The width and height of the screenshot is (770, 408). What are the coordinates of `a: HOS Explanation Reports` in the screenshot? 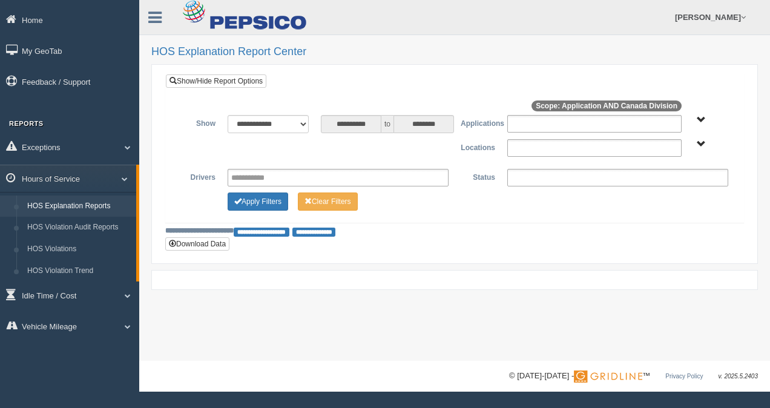 It's located at (79, 206).